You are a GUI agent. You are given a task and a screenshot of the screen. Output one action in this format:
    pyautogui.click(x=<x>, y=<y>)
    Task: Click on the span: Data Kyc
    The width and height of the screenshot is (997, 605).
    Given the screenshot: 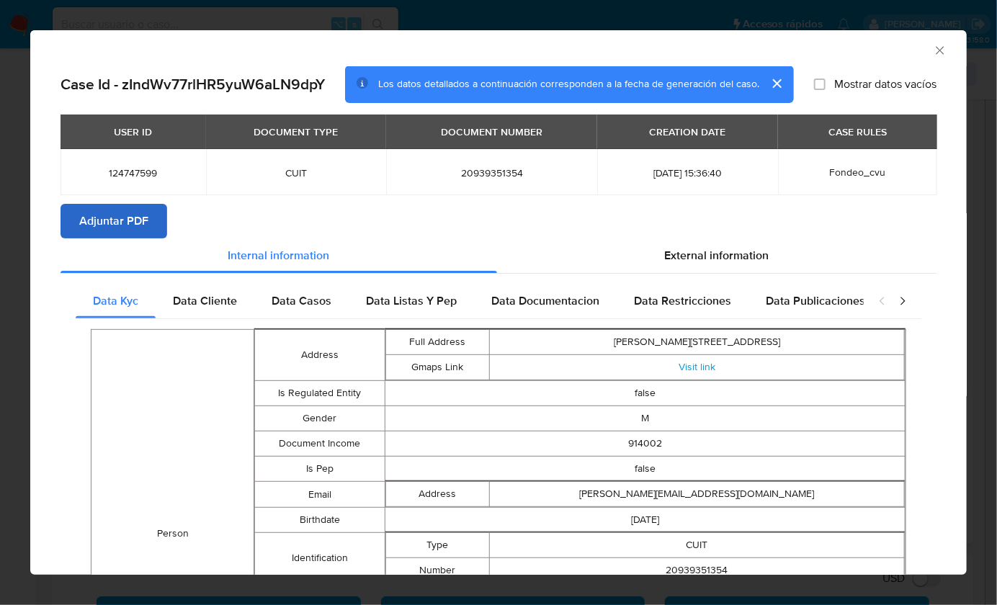 What is the action you would take?
    pyautogui.click(x=115, y=300)
    